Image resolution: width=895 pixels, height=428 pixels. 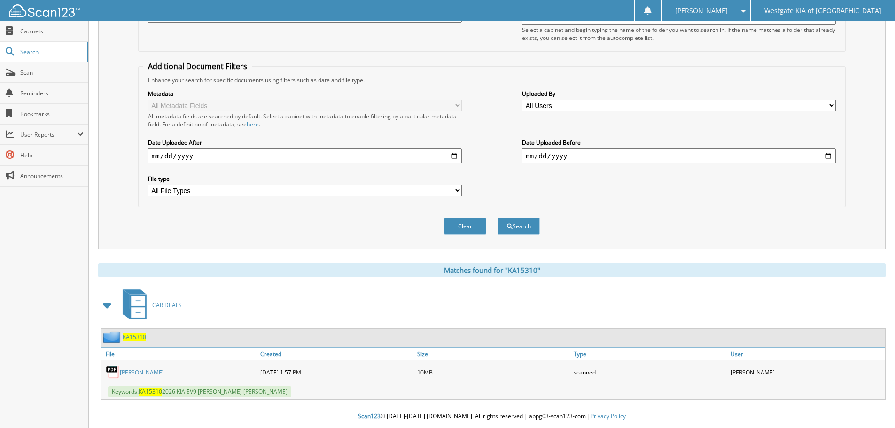 What do you see at coordinates (305, 156) in the screenshot?
I see `input: start` at bounding box center [305, 156].